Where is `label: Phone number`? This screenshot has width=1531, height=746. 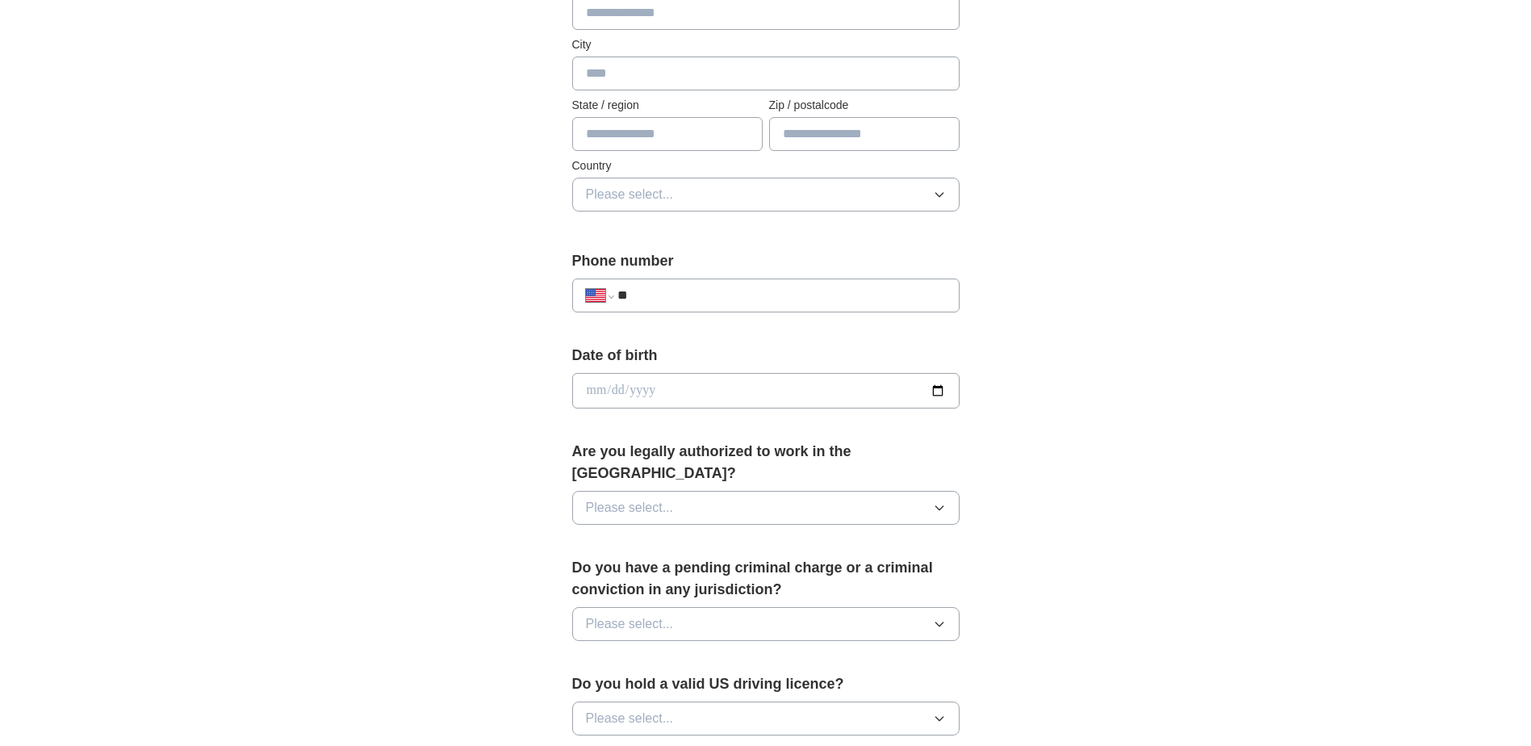
label: Phone number is located at coordinates (766, 261).